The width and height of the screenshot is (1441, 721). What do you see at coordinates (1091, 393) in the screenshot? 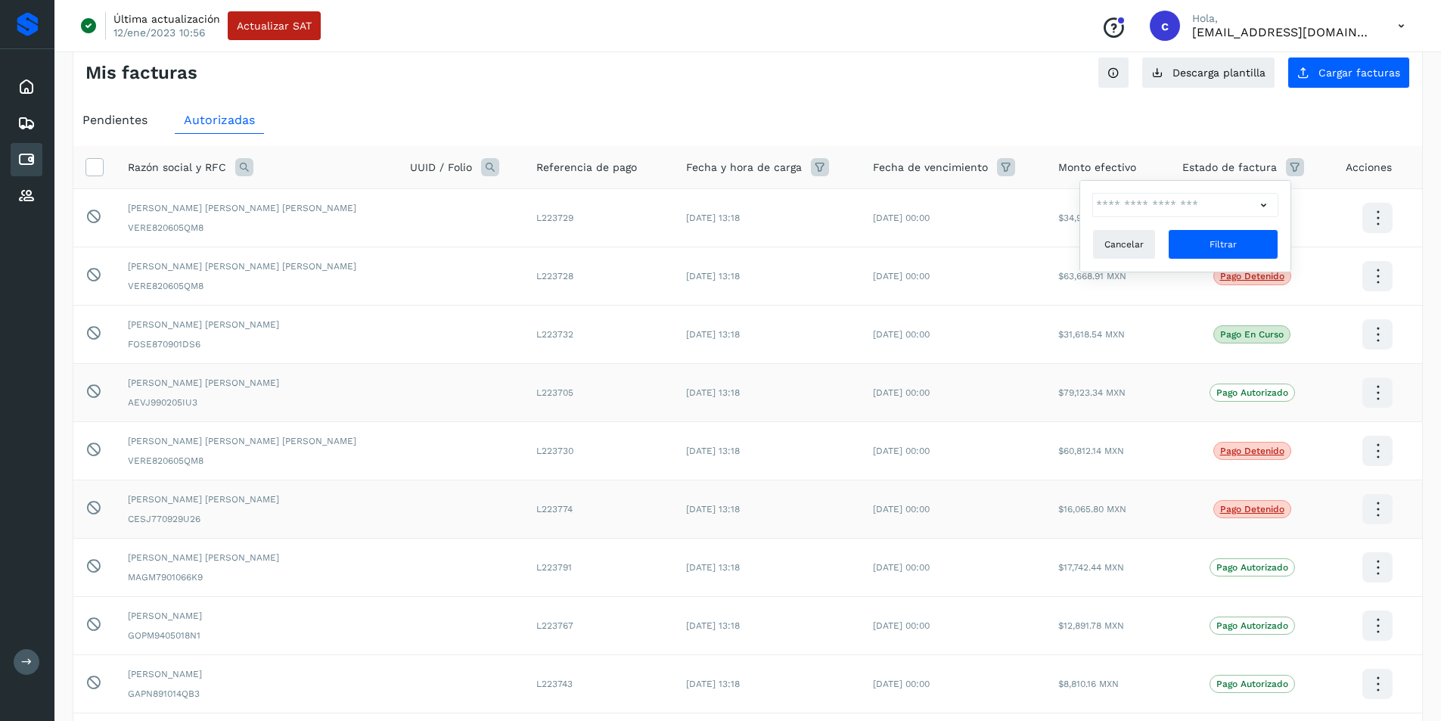
I see `span: $79,123.34 MXN` at bounding box center [1091, 393].